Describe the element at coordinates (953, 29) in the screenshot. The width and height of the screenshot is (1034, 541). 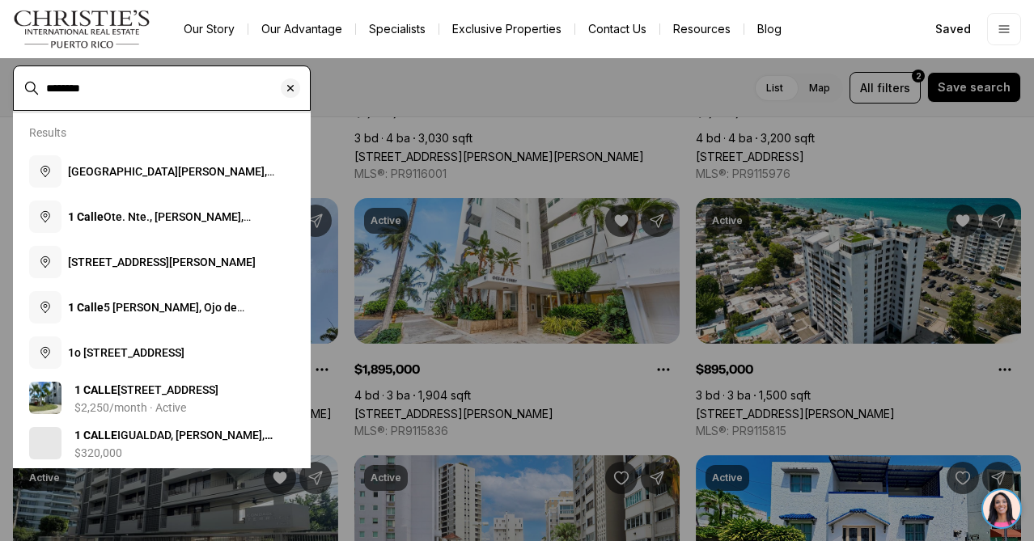
I see `a: Saved` at that location.